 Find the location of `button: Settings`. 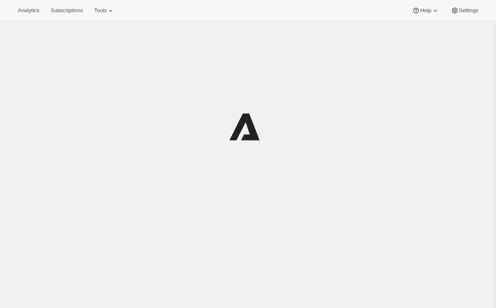

button: Settings is located at coordinates (465, 11).